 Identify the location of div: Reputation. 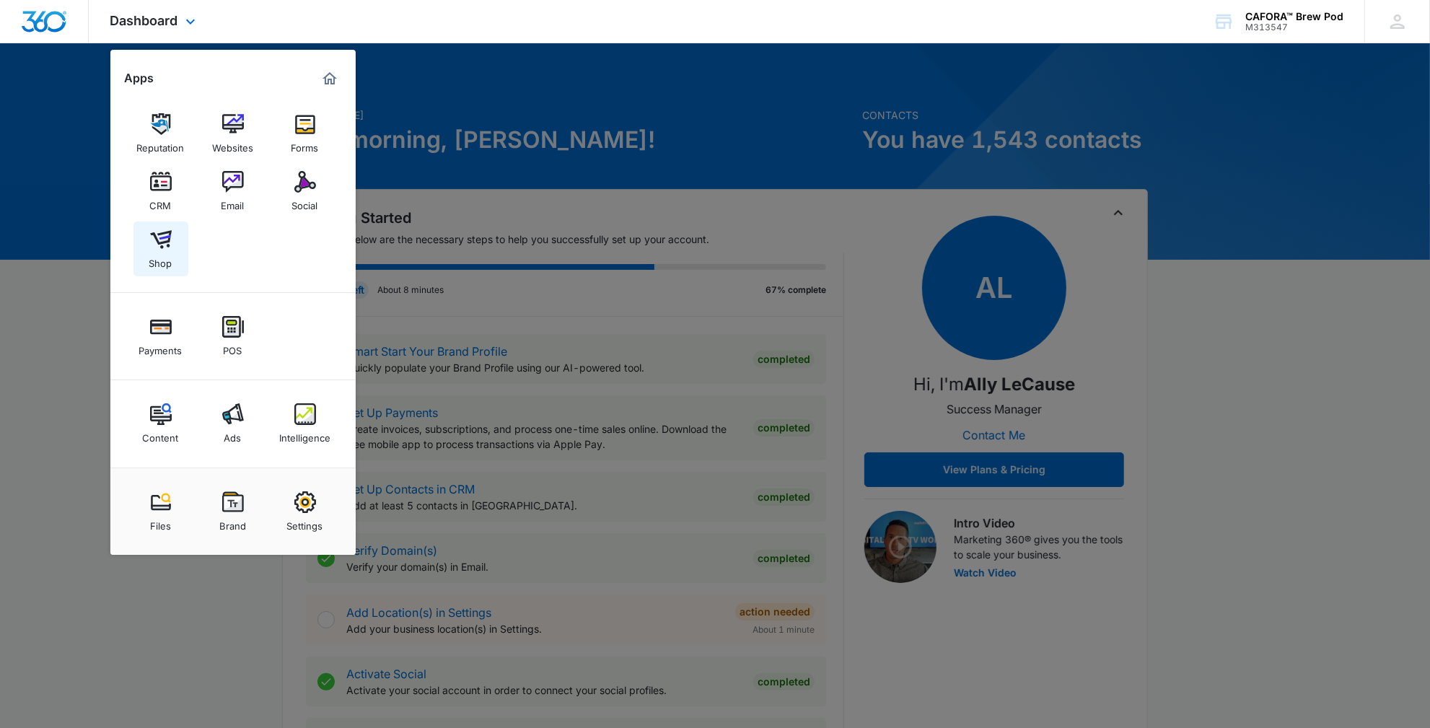
(161, 144).